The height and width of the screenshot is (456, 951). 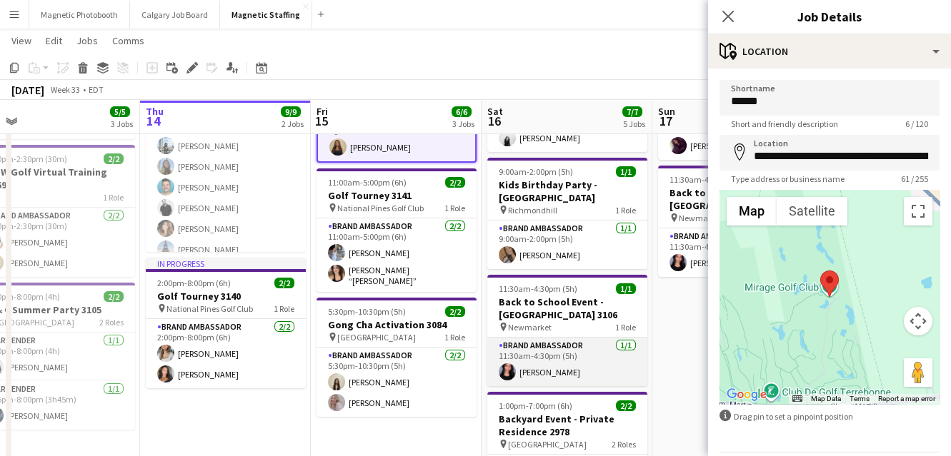 What do you see at coordinates (226, 323) in the screenshot?
I see `app-job-card: In progress2:00pm-8:00pm (6h)2/2Golf Tourney 3140 National Pines Golf Club1 RoleBrand Ambassador2...` at bounding box center [226, 323].